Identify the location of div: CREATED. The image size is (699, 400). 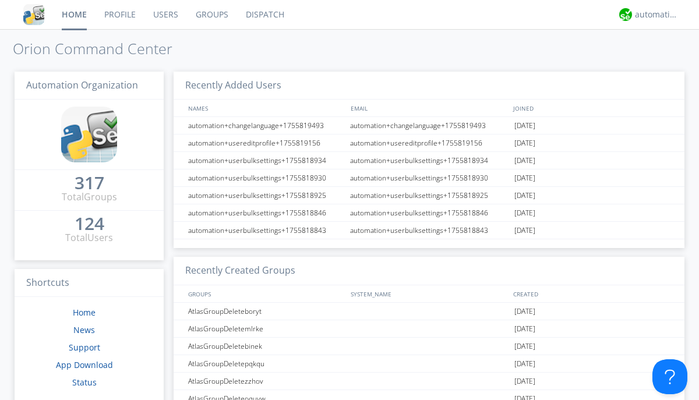
(592, 294).